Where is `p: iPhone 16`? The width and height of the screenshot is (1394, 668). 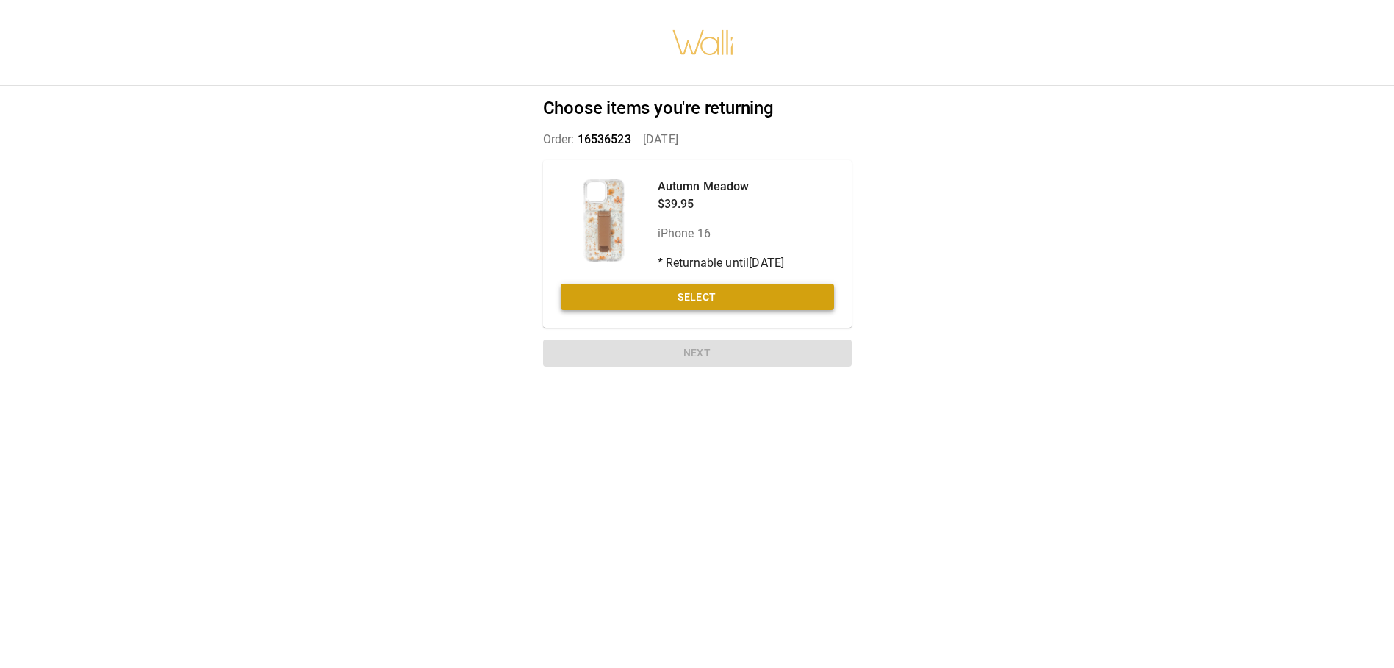 p: iPhone 16 is located at coordinates (721, 234).